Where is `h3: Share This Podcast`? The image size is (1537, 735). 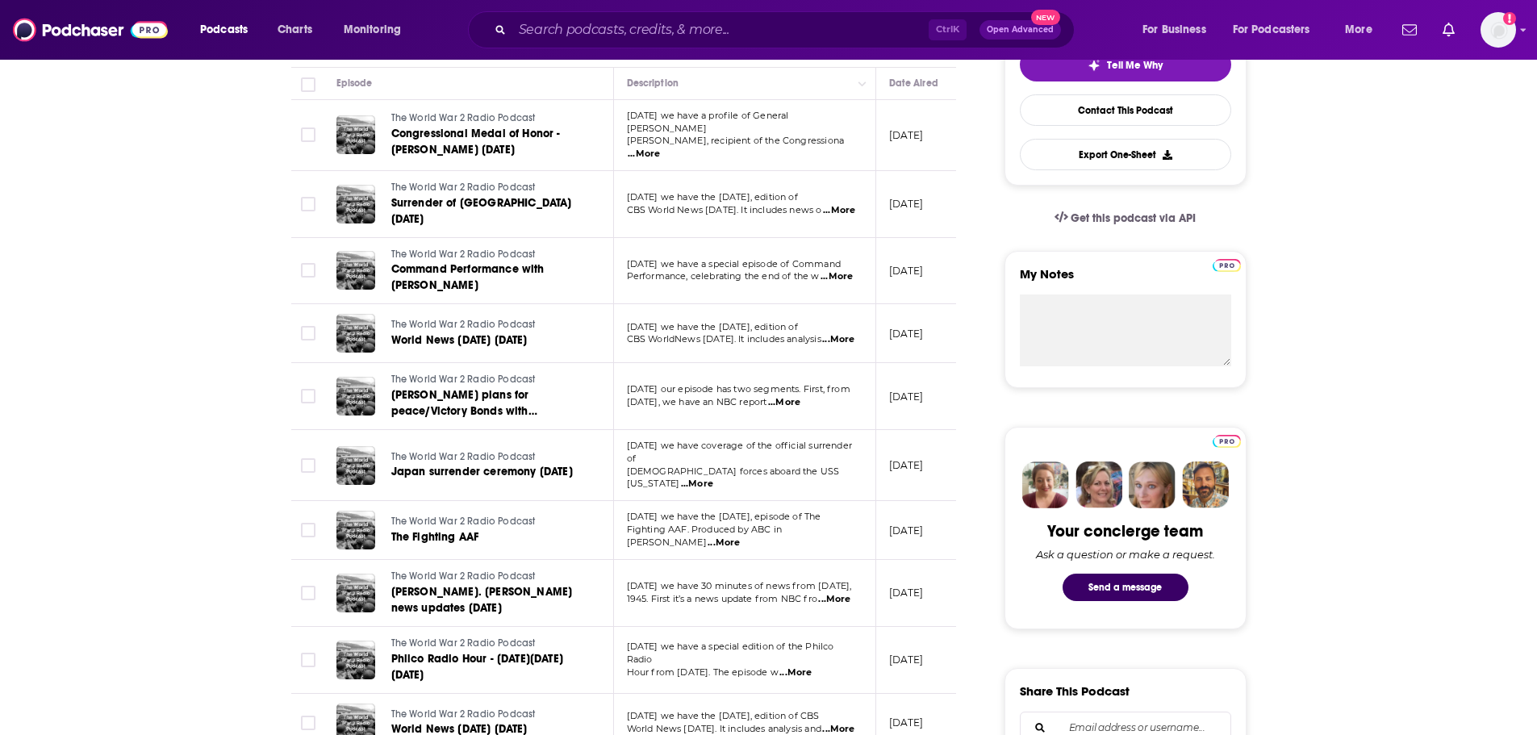 h3: Share This Podcast is located at coordinates (1074, 690).